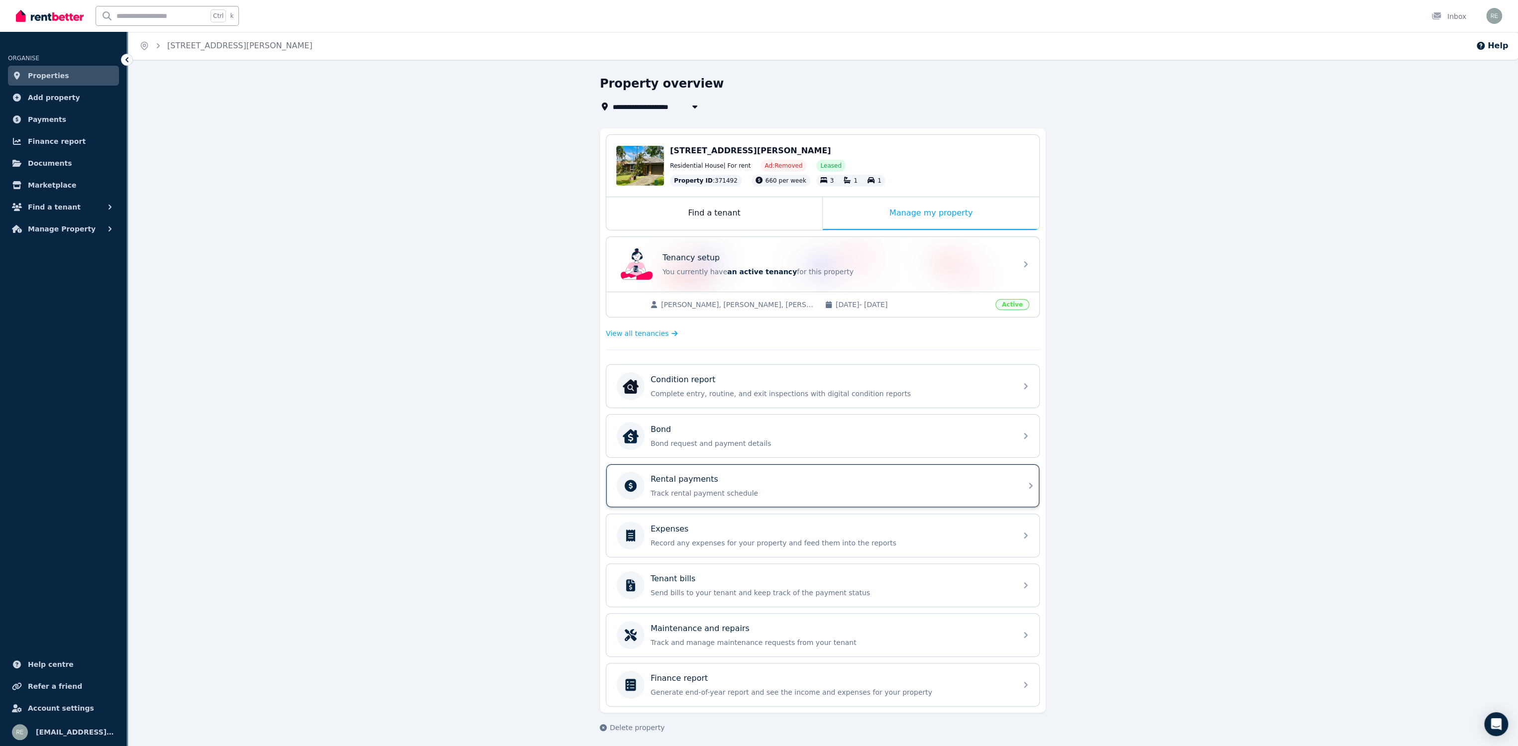 This screenshot has width=1518, height=746. Describe the element at coordinates (830, 692) in the screenshot. I see `p: Generate end-of-year report and see the income and expenses for your property` at that location.